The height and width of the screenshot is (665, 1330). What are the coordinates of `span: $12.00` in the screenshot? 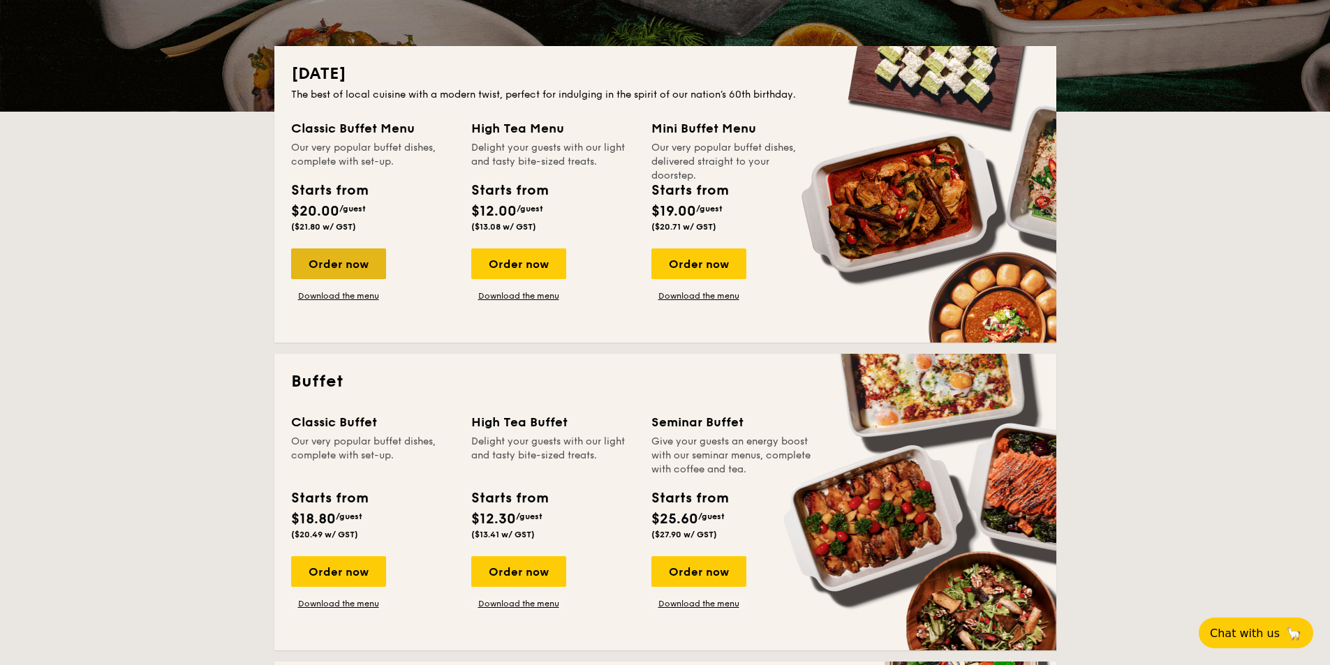 It's located at (494, 212).